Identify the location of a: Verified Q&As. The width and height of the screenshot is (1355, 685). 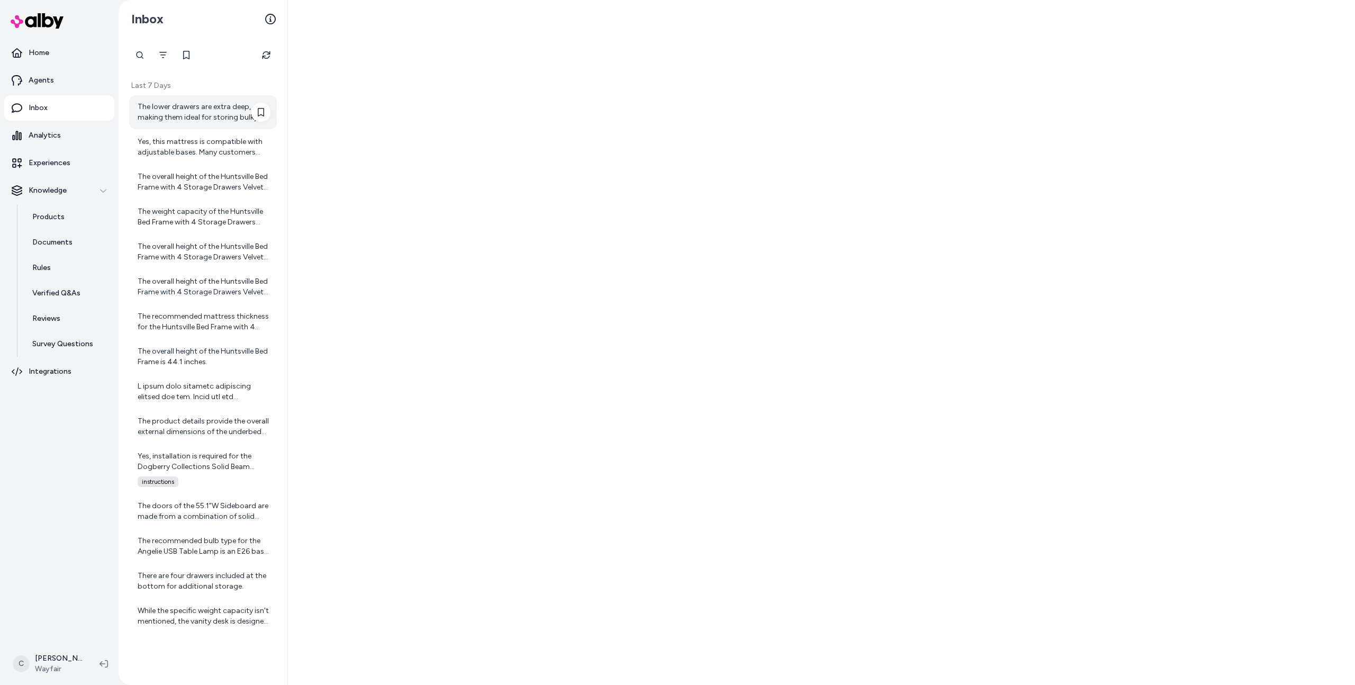
(68, 293).